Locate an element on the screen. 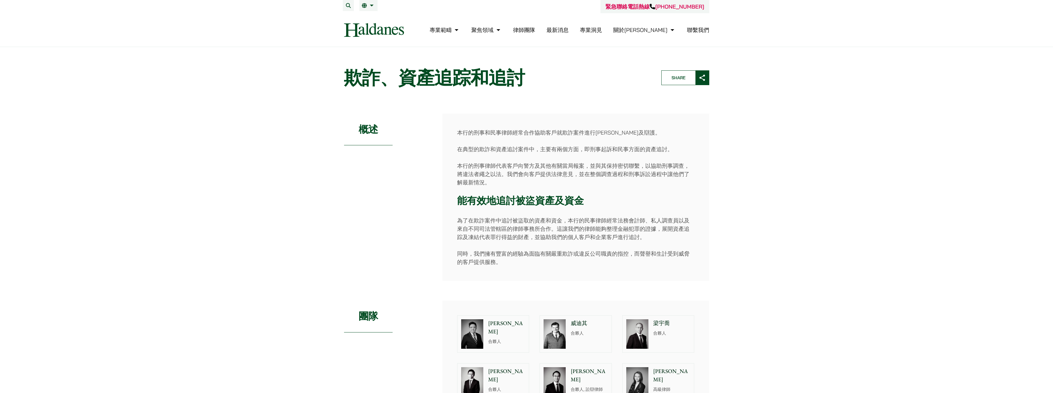  h3: 能有效地追討被盜資產及資金 is located at coordinates (576, 201).